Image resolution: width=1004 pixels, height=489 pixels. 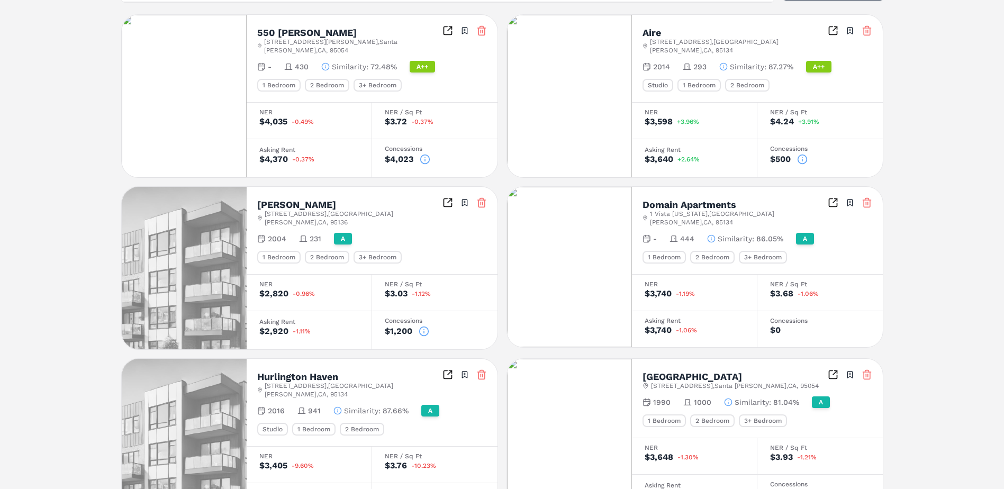 What do you see at coordinates (399, 159) in the screenshot?
I see `div: $4,023` at bounding box center [399, 159].